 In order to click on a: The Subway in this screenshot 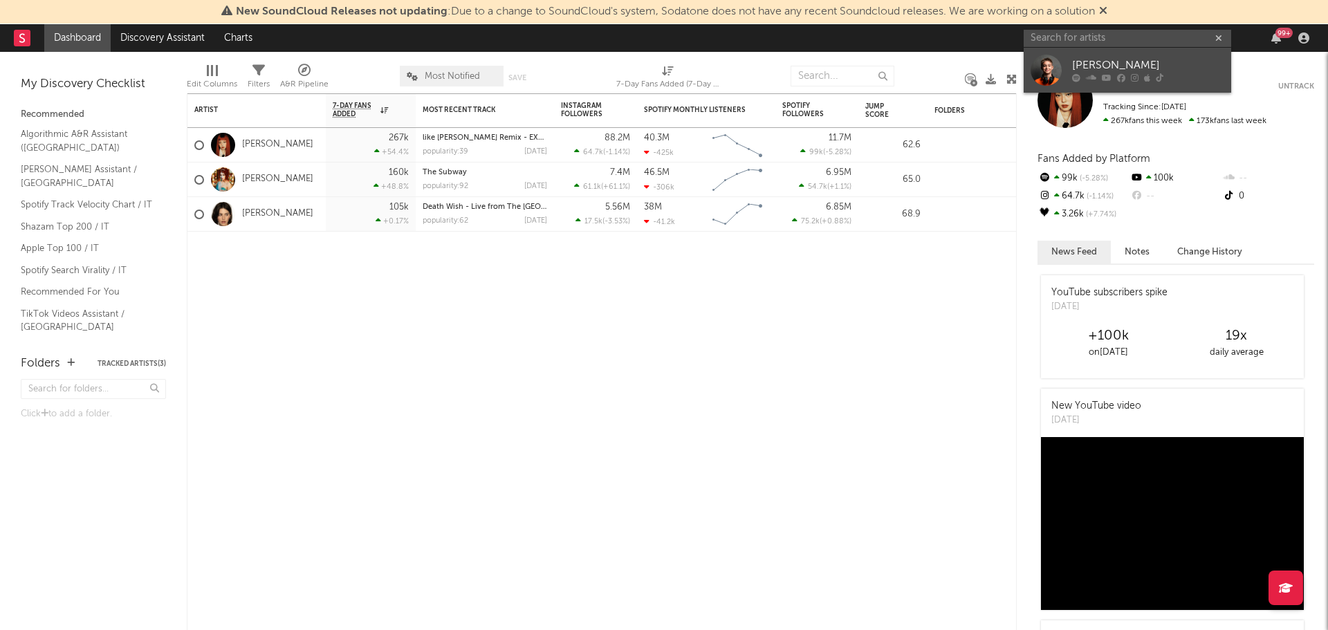, I will do `click(445, 172)`.